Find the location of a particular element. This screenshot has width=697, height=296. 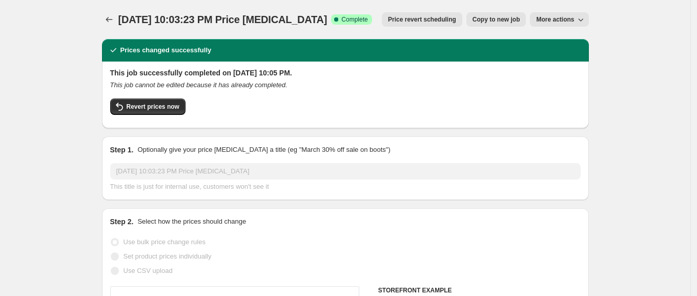

h2: Step 1. is located at coordinates (122, 150).